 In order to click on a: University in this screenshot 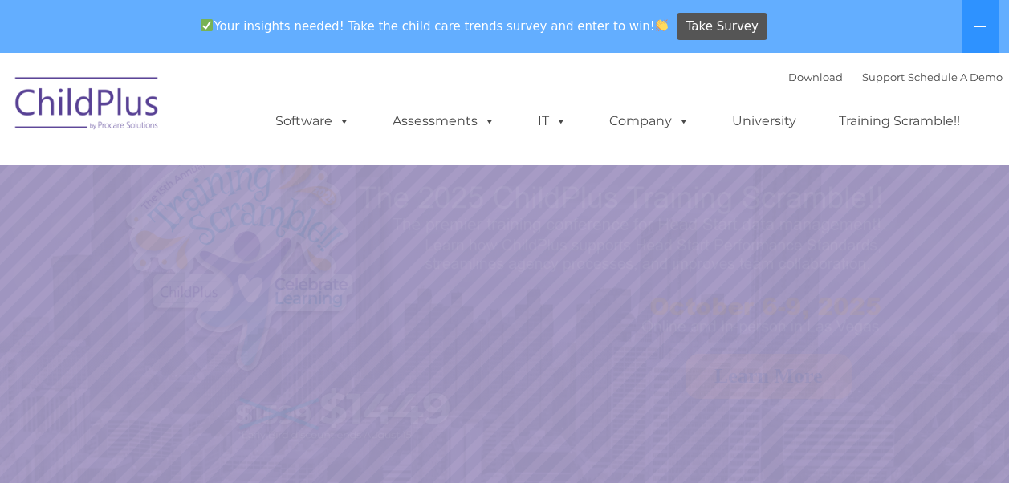, I will do `click(764, 121)`.